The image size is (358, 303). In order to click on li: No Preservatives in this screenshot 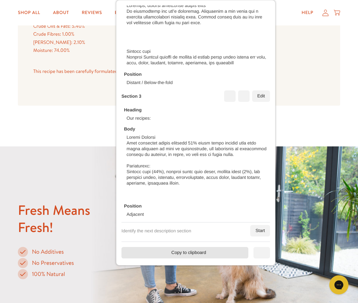, I will do `click(71, 263)`.